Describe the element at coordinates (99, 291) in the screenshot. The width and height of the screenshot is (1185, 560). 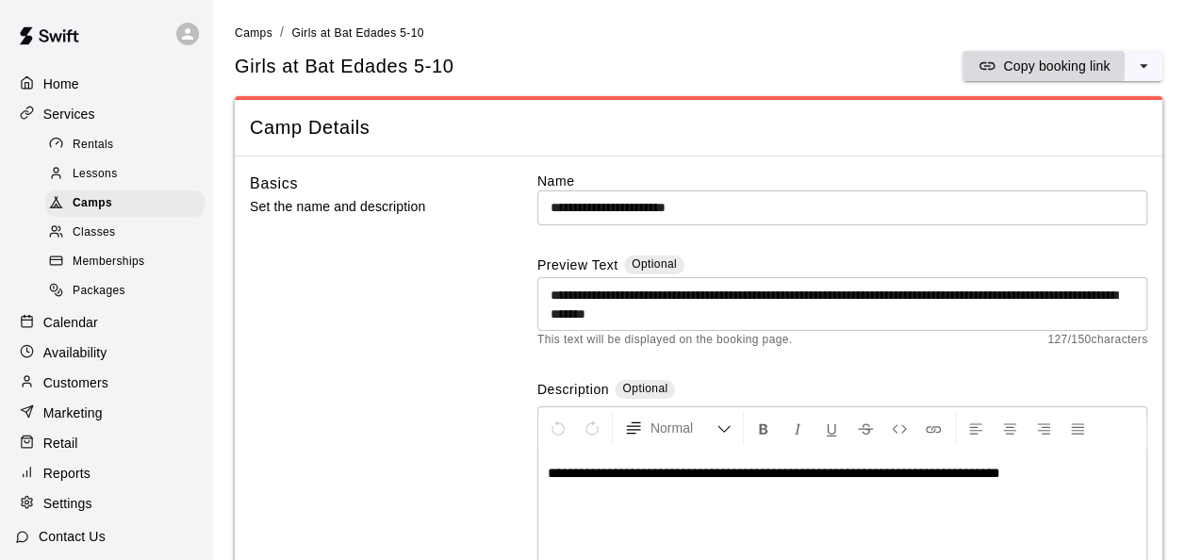
I see `span: Packages` at that location.